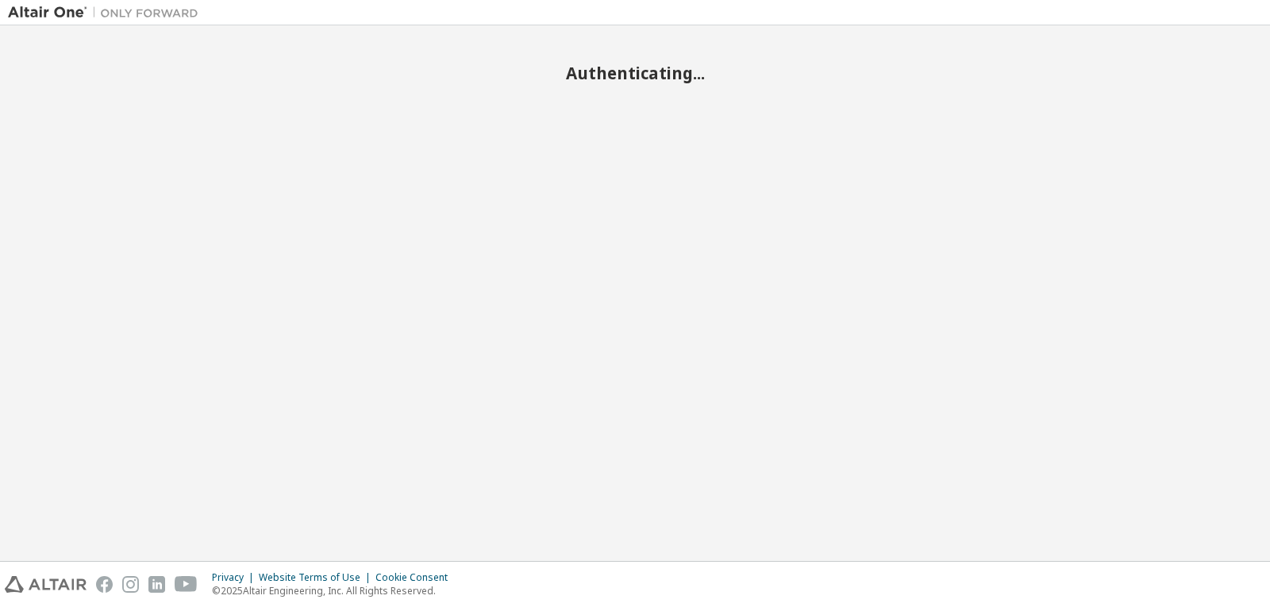 The width and height of the screenshot is (1270, 607). Describe the element at coordinates (107, 13) in the screenshot. I see `img: Altair One` at that location.